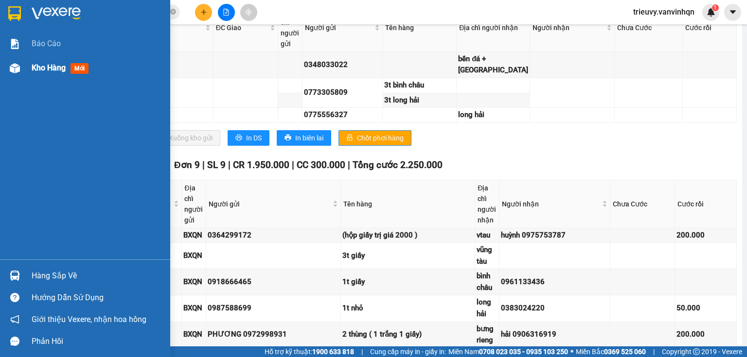  What do you see at coordinates (715, 8) in the screenshot?
I see `span: 1` at bounding box center [715, 8].